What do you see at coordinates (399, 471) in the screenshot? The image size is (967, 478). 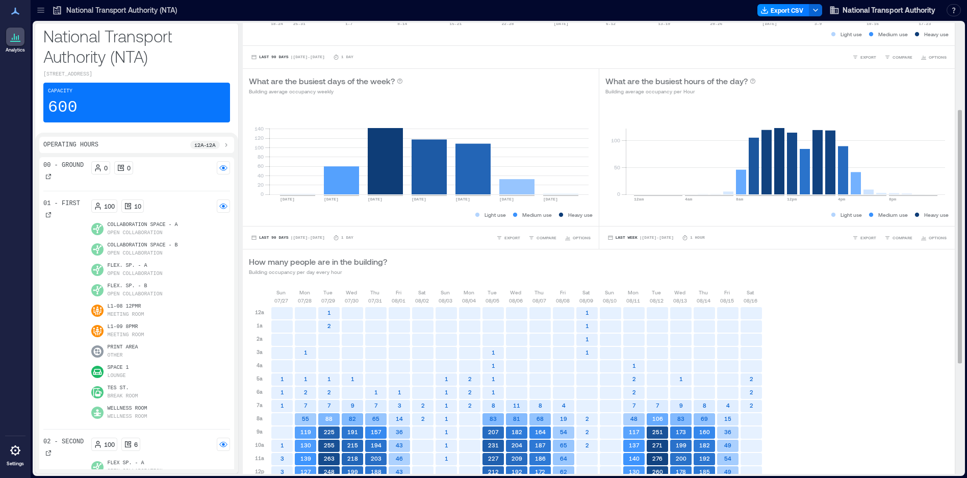 I see `text: 43` at bounding box center [399, 471].